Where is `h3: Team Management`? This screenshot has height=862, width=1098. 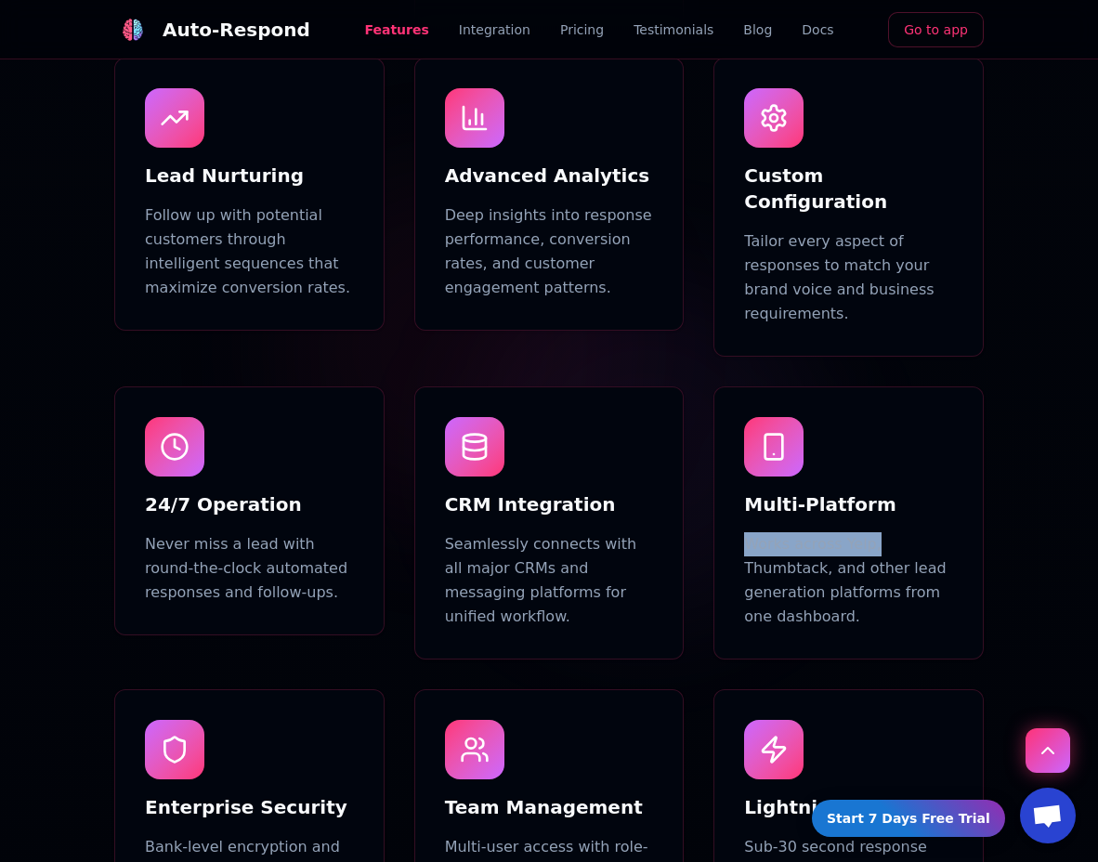
h3: Team Management is located at coordinates (549, 807).